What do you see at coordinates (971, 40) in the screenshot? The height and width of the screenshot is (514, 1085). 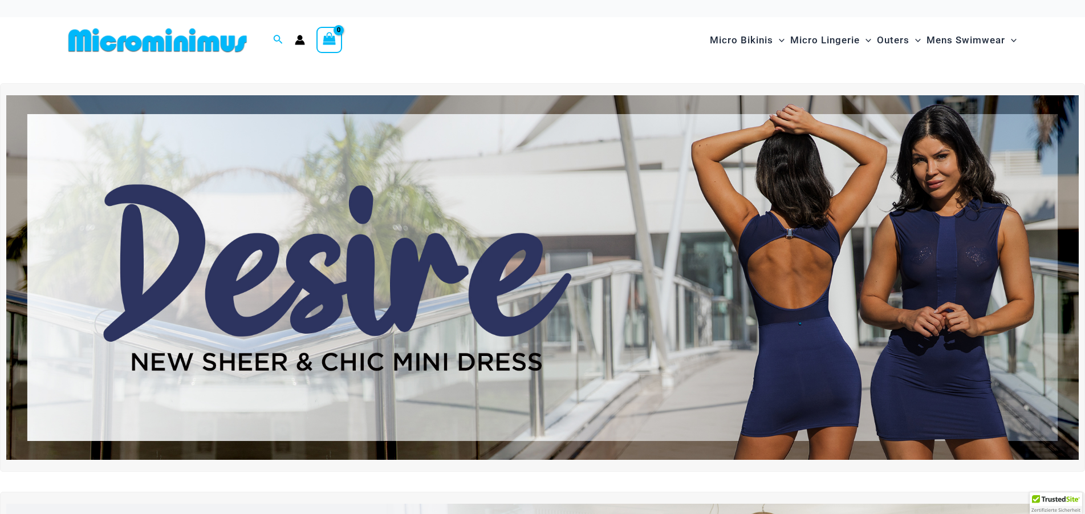 I see `a: Mens SwimwearMenu ToggleMenu Toggle` at bounding box center [971, 40].